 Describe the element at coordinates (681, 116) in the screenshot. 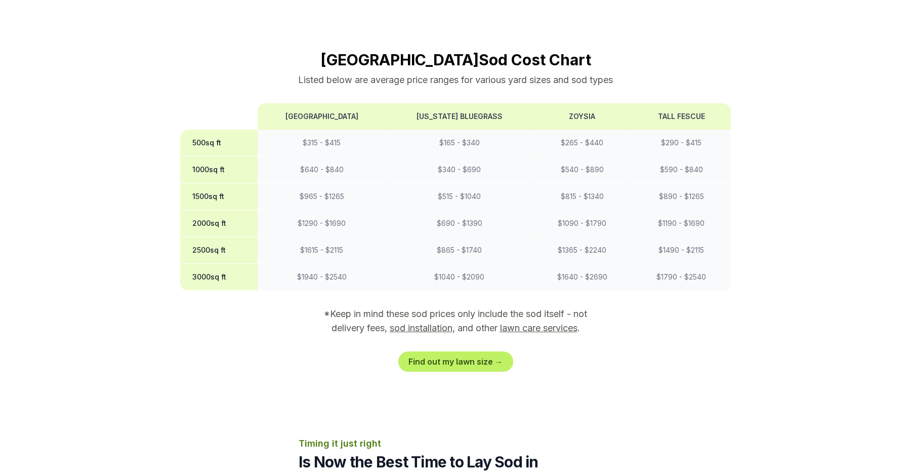

I see `th: Tall Fescue` at that location.